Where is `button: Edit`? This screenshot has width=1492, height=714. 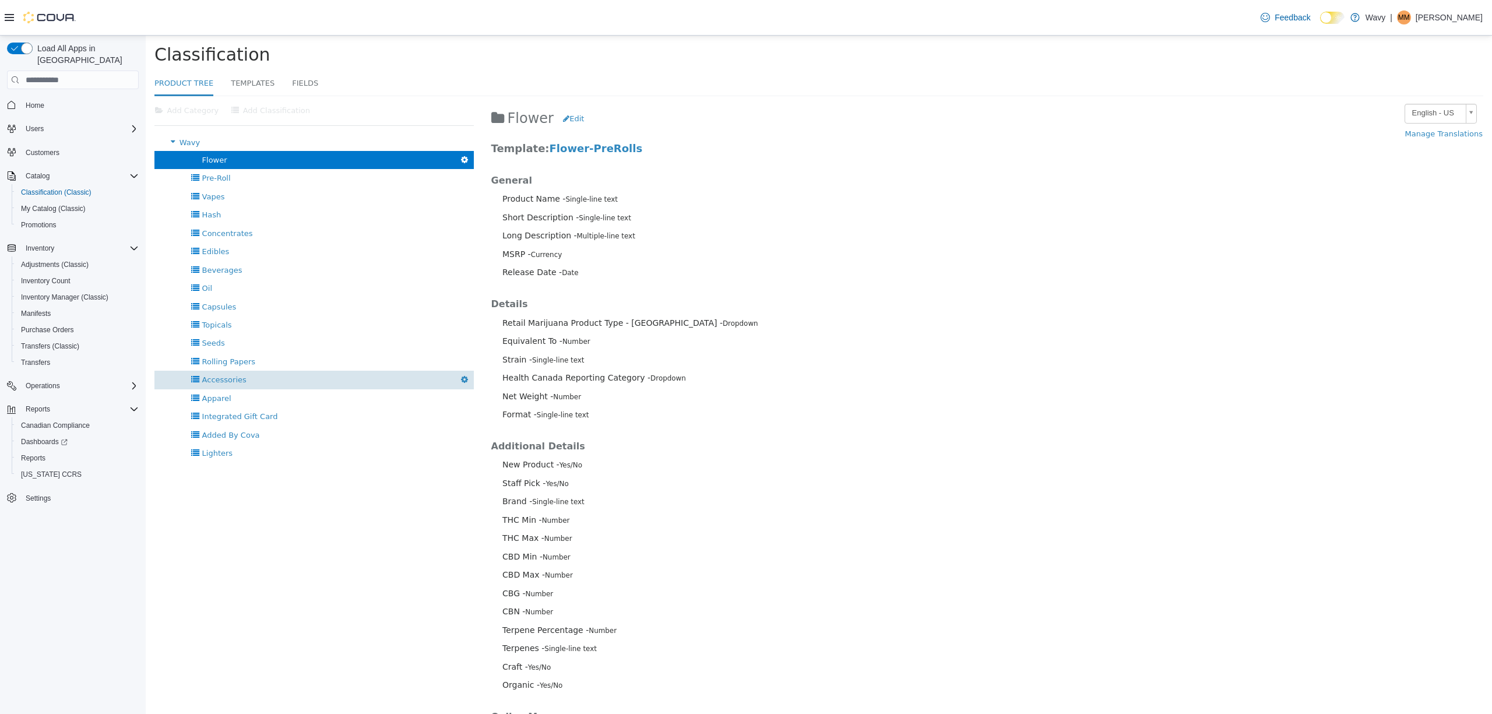 button: Edit is located at coordinates (431, 83).